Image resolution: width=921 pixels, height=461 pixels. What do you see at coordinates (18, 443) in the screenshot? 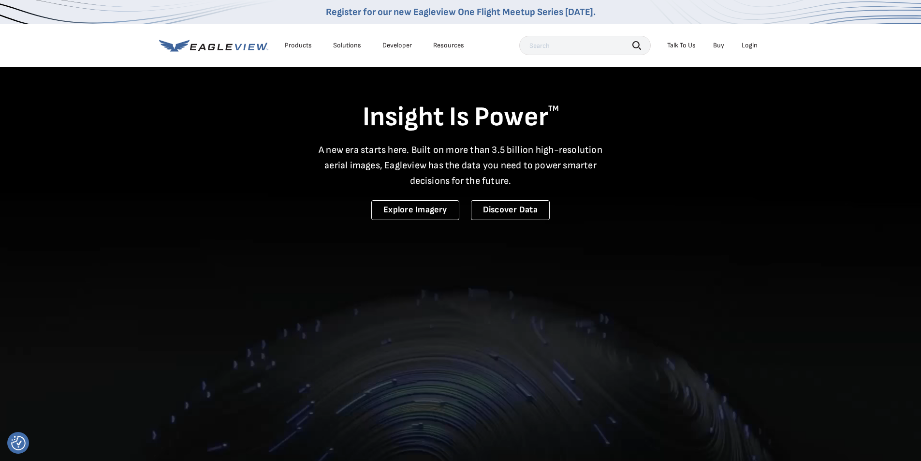
I see `button: Consent Preferences` at bounding box center [18, 443].